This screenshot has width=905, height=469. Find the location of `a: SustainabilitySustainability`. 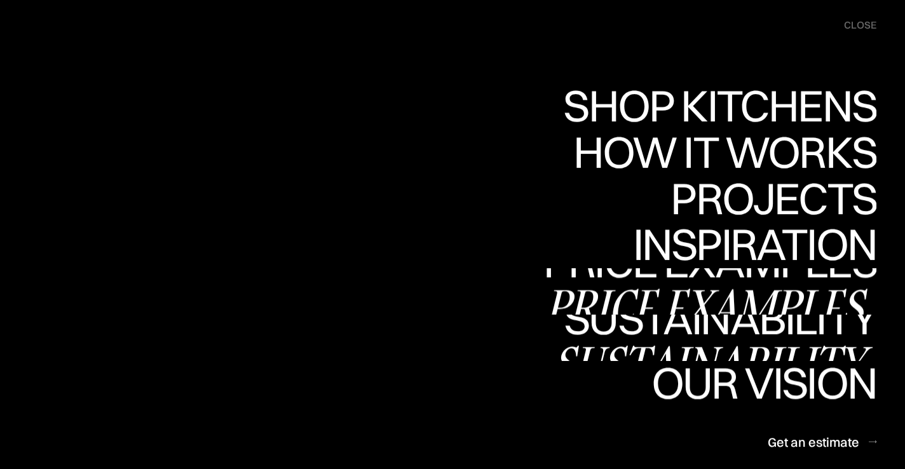

a: SustainabilitySustainability is located at coordinates (714, 337).